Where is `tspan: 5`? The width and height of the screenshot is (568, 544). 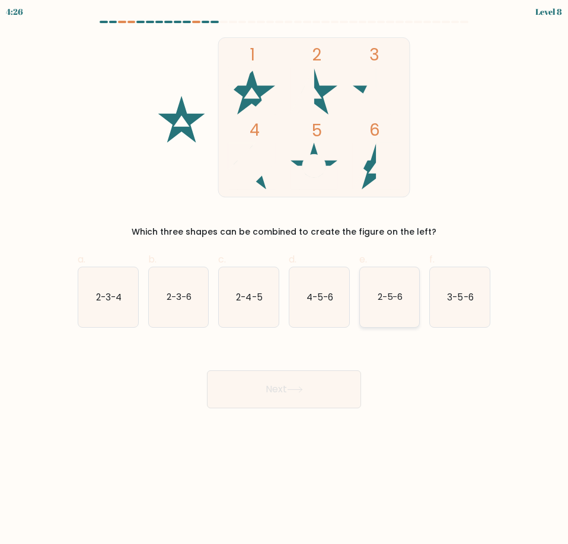 tspan: 5 is located at coordinates (317, 130).